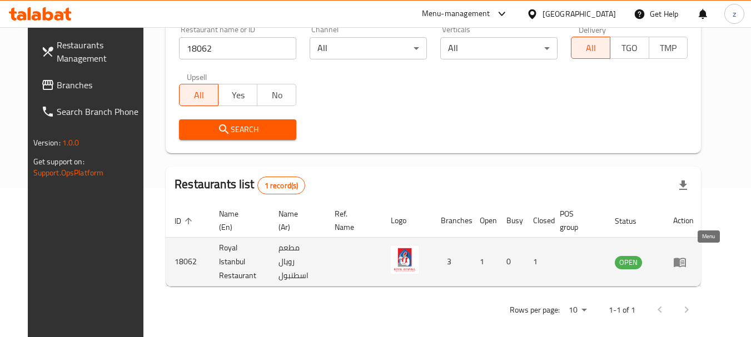 The image size is (751, 337). I want to click on span: TMP, so click(669, 48).